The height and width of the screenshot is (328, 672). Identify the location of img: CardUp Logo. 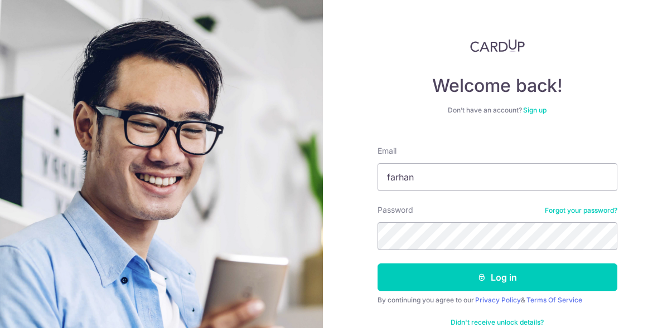
(497, 46).